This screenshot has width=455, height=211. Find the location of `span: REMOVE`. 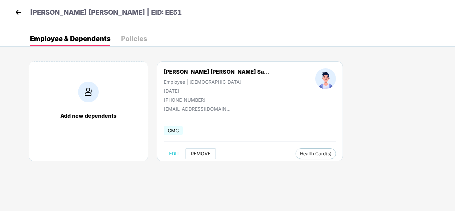

span: REMOVE is located at coordinates (201, 154).